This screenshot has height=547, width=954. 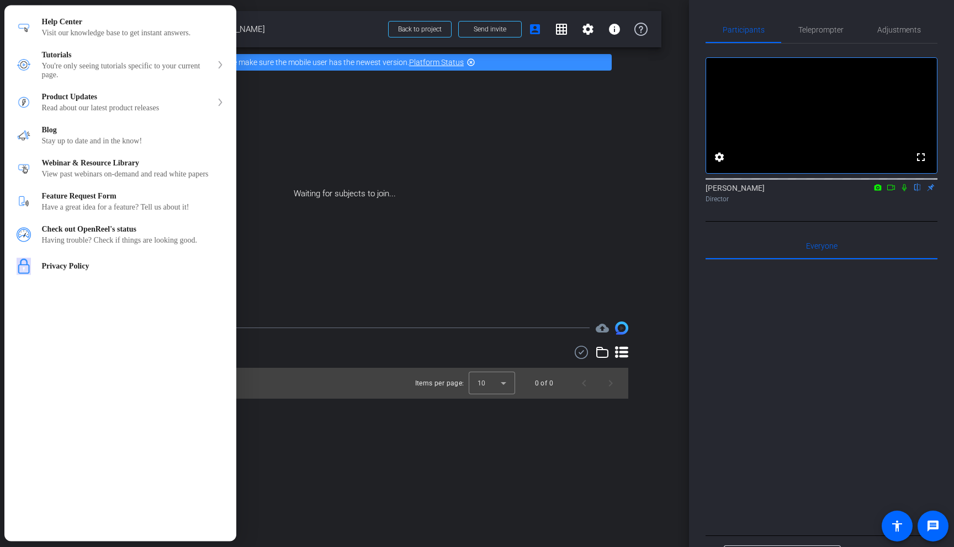 What do you see at coordinates (133, 241) in the screenshot?
I see `div: Having trouble? Check if things are looking good.` at bounding box center [133, 241].